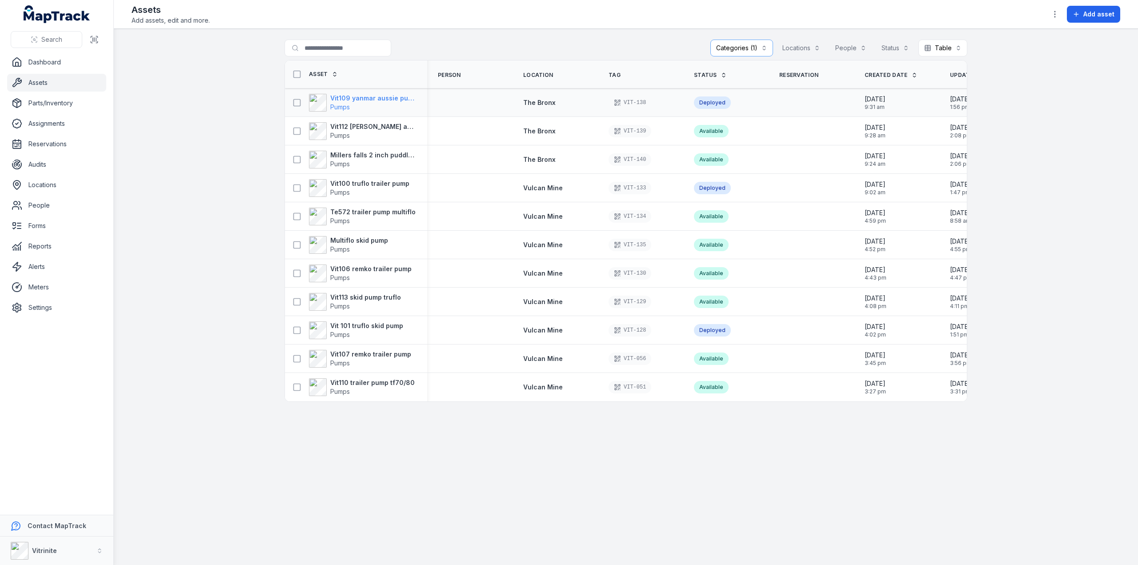  I want to click on a: Alerts, so click(56, 267).